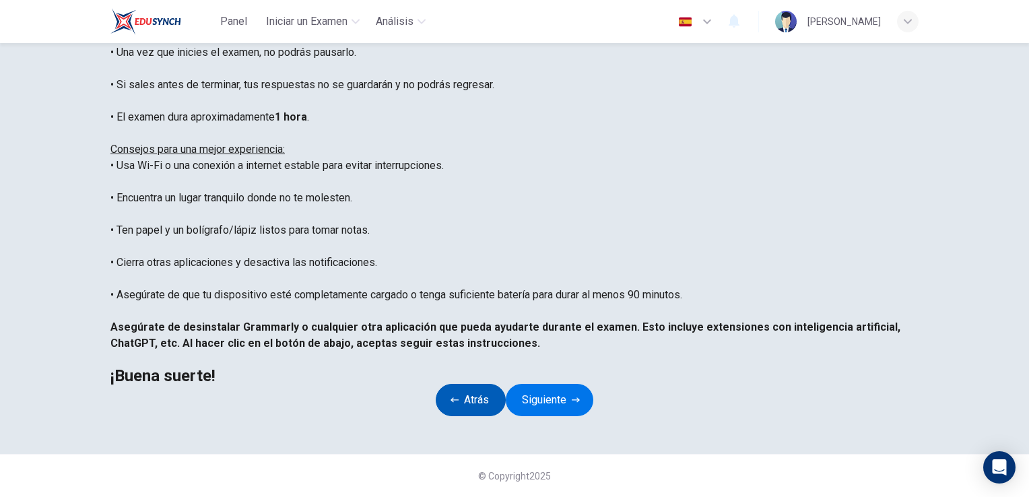 This screenshot has width=1029, height=497. I want to click on a: EduSynch logo, so click(161, 22).